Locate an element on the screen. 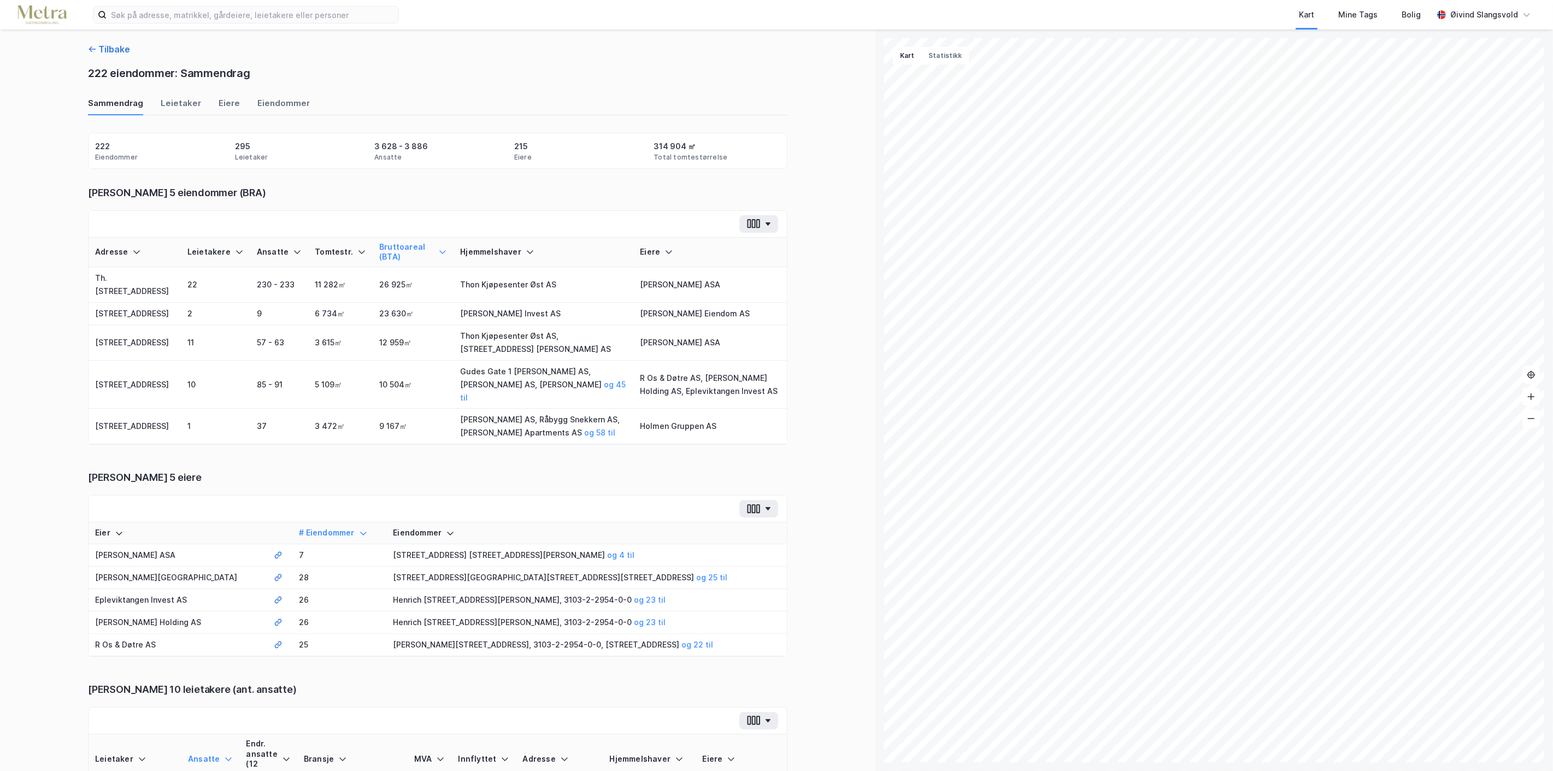 Image resolution: width=1553 pixels, height=771 pixels. td: 12 959㎡ is located at coordinates (413, 343).